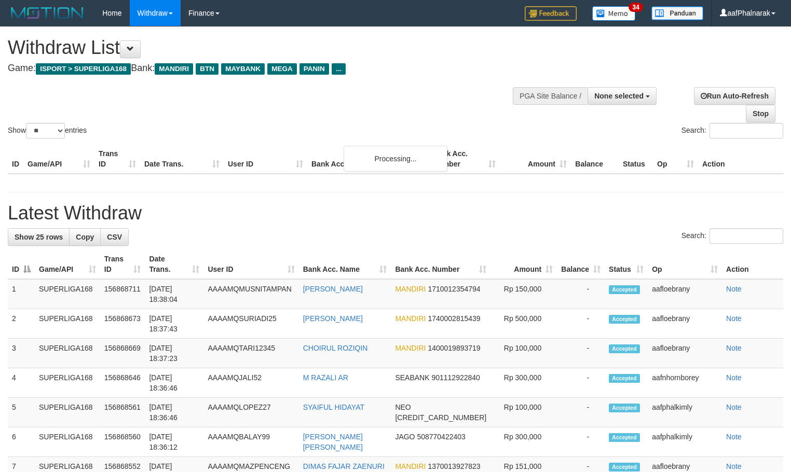 This screenshot has height=472, width=791. Describe the element at coordinates (122, 413) in the screenshot. I see `td: 156868561` at that location.